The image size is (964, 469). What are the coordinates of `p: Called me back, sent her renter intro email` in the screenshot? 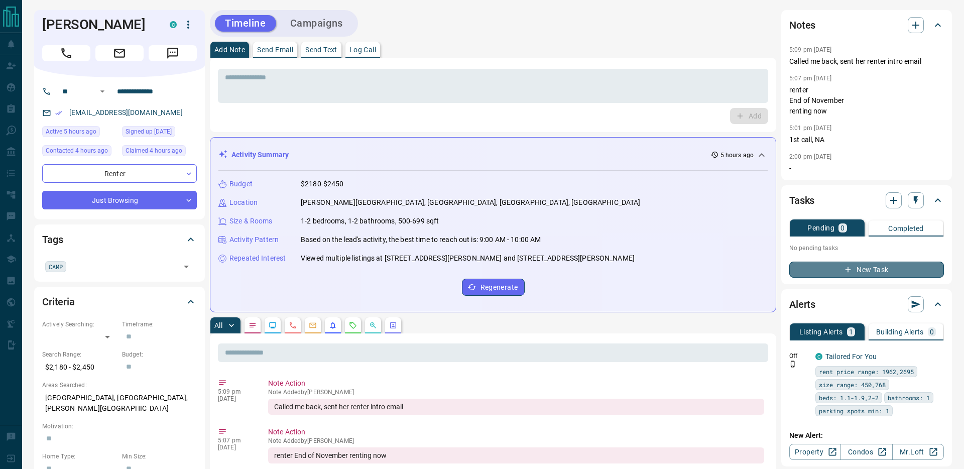 It's located at (867, 61).